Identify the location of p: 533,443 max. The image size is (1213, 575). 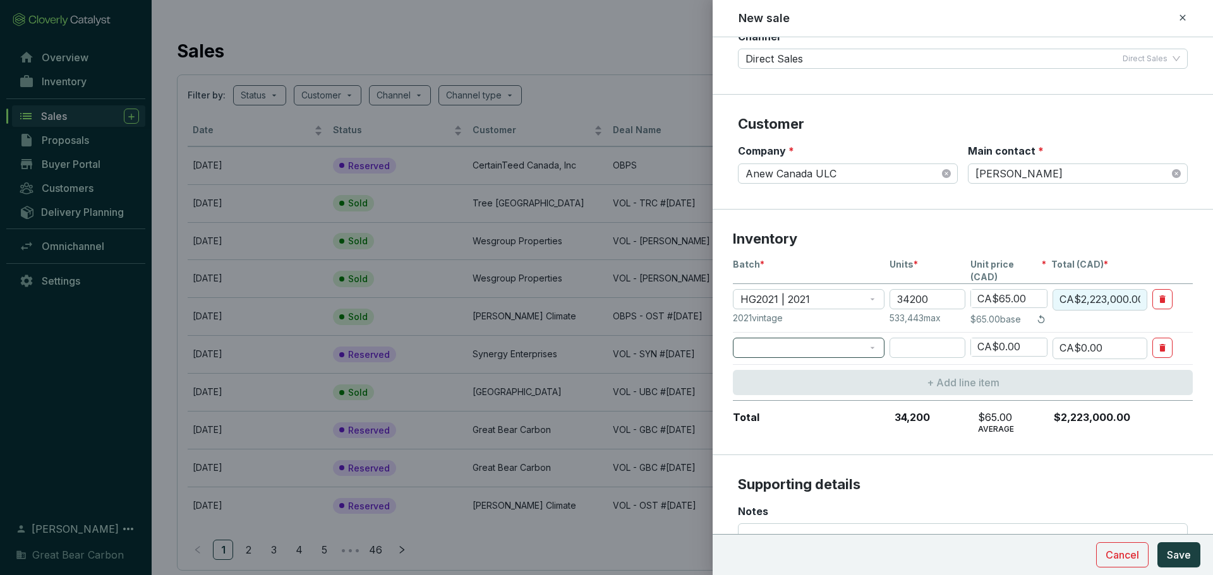
(927, 318).